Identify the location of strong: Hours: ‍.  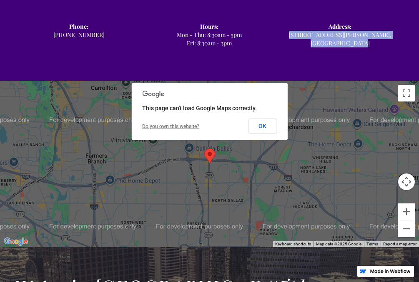
(209, 26).